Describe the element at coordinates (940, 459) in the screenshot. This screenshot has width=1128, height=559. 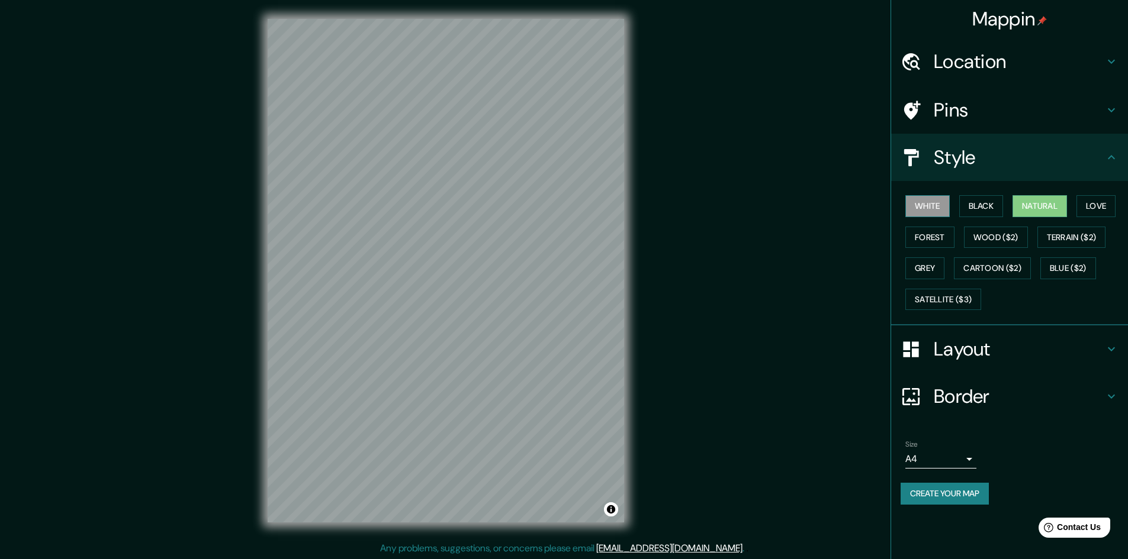
I see `div: A4` at that location.